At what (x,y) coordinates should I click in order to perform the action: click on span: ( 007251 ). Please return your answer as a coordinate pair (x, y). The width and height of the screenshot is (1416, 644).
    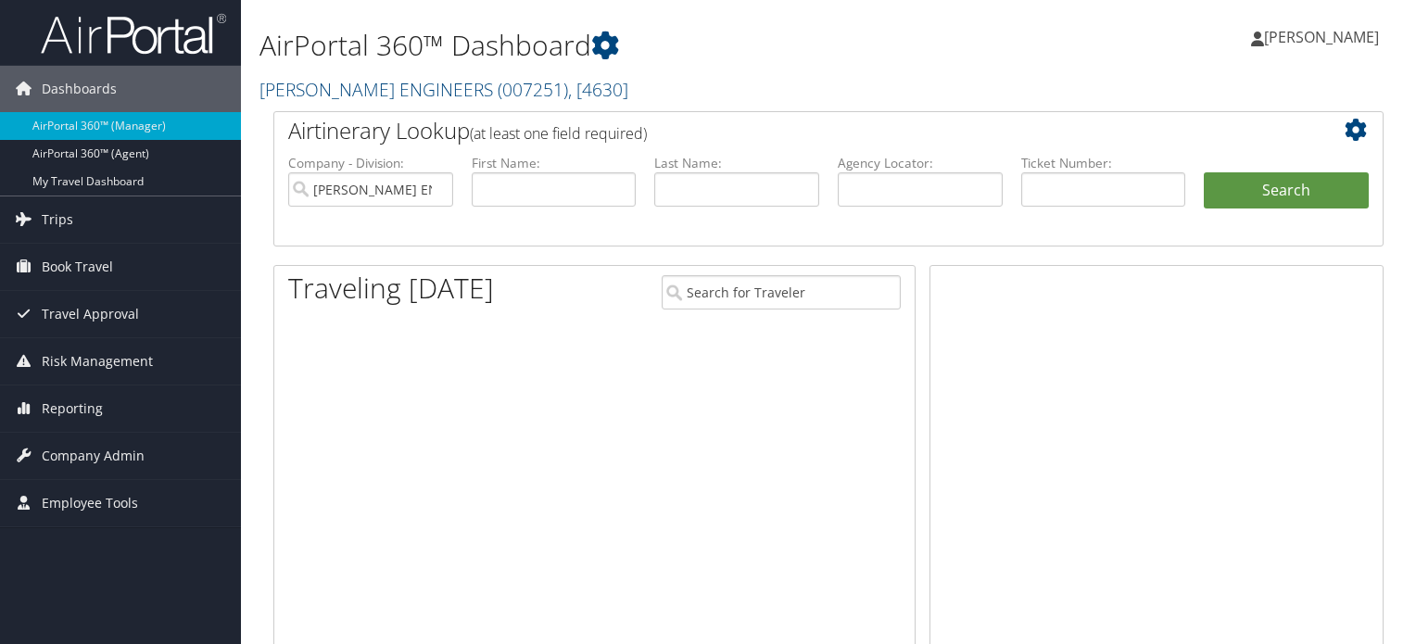
    Looking at the image, I should click on (533, 89).